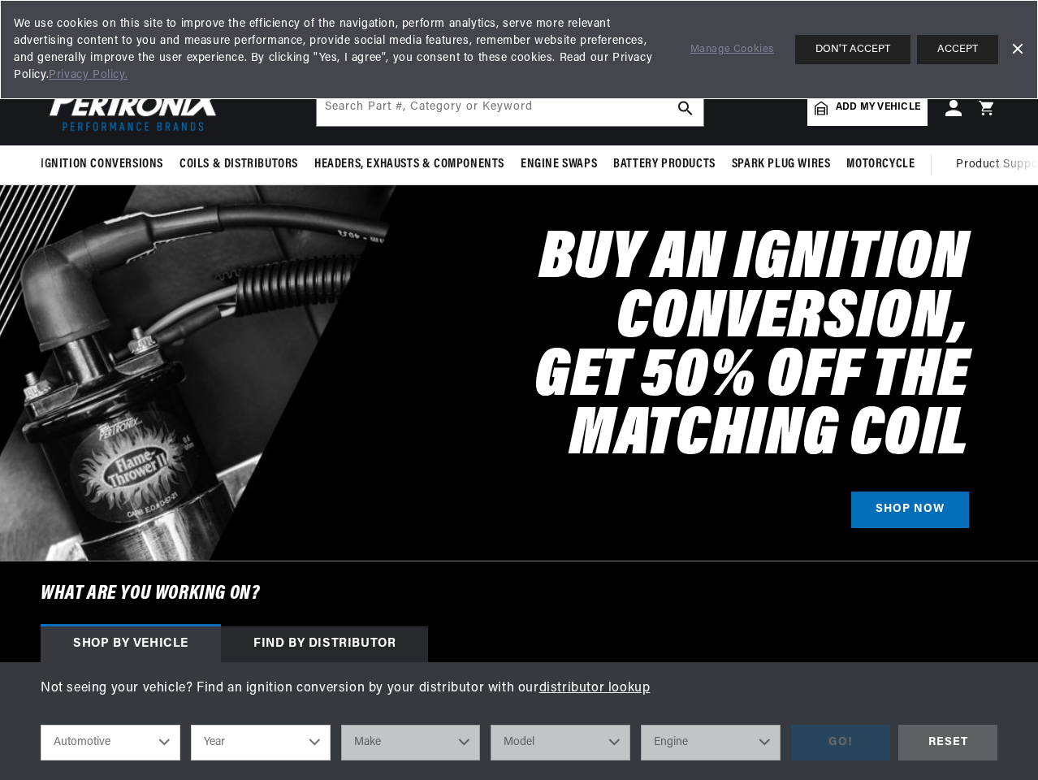 This screenshot has height=780, width=1038. What do you see at coordinates (958, 50) in the screenshot?
I see `button: ACCEPT` at bounding box center [958, 50].